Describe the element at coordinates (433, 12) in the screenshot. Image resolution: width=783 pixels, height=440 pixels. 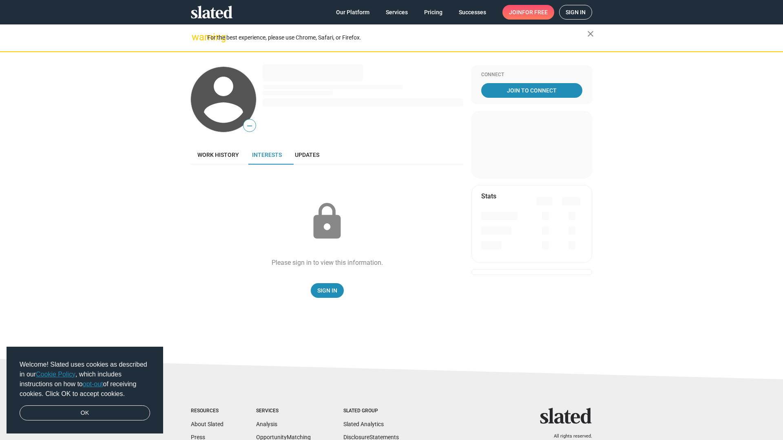
I see `span: Pricing` at that location.